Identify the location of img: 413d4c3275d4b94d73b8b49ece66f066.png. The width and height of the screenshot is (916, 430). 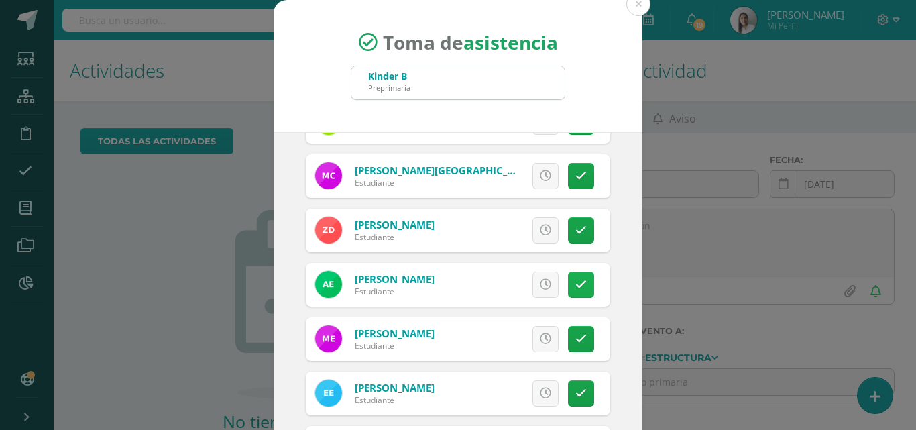
(329, 230).